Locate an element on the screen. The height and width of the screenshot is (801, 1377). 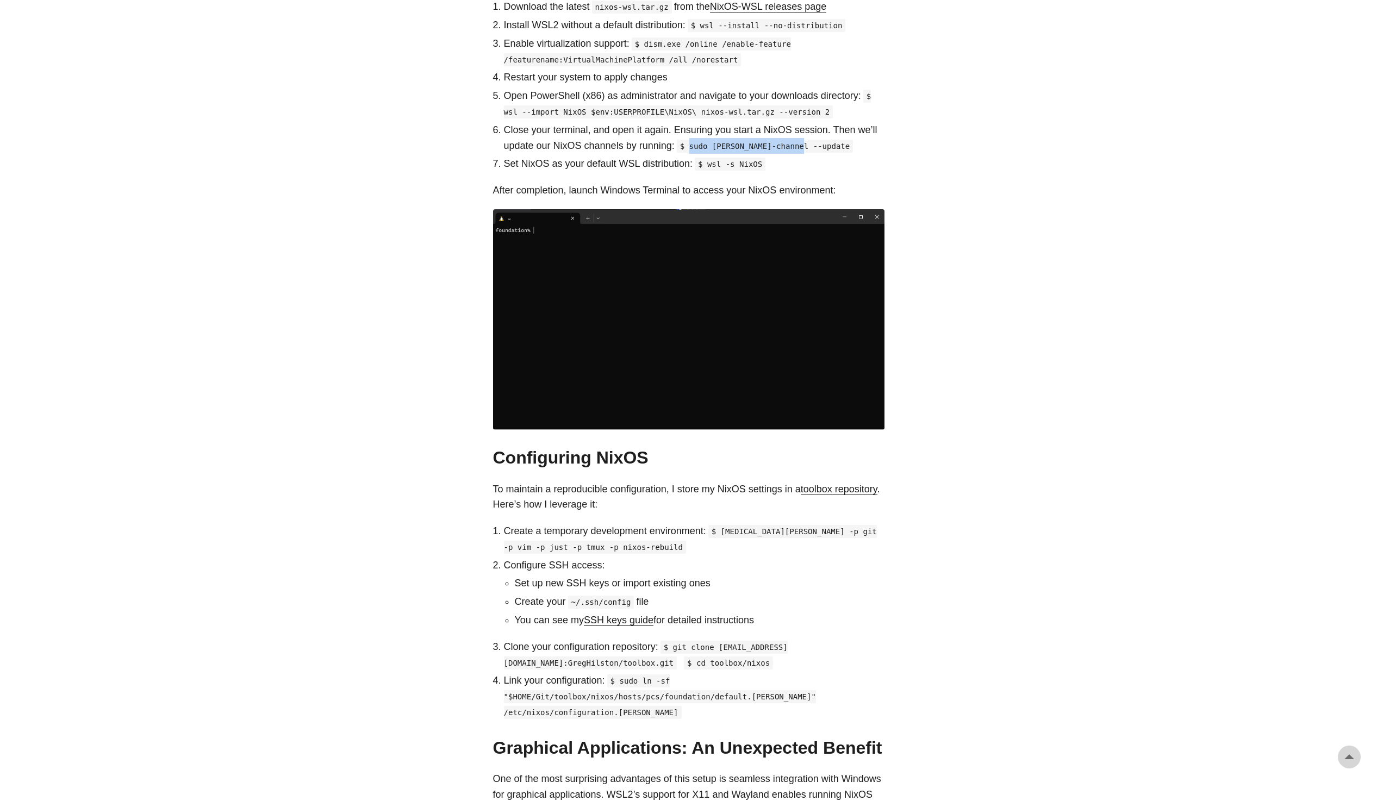
code: $ wsl --install --no-distribution is located at coordinates (767, 26).